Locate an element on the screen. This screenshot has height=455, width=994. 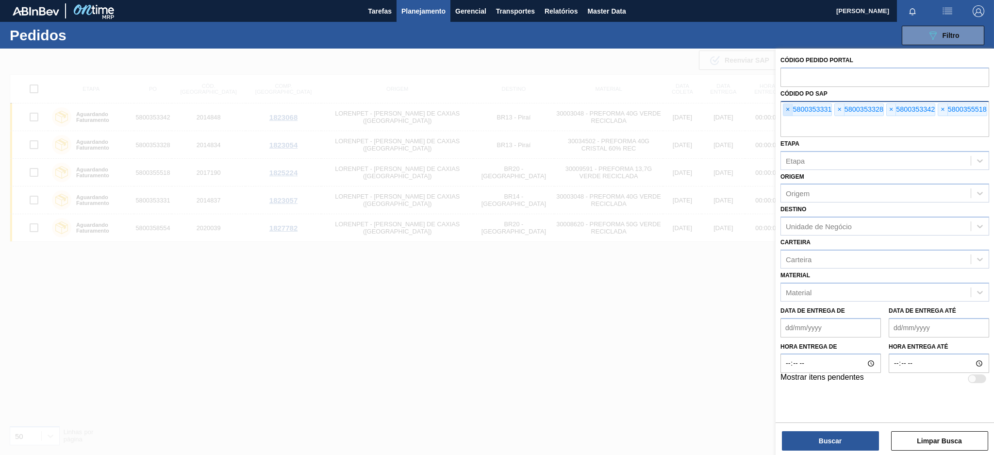
button: Filtro is located at coordinates (943, 35).